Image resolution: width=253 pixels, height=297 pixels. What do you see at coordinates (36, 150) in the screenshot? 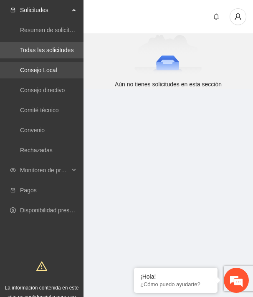
I see `a: Rechazadas` at bounding box center [36, 150].